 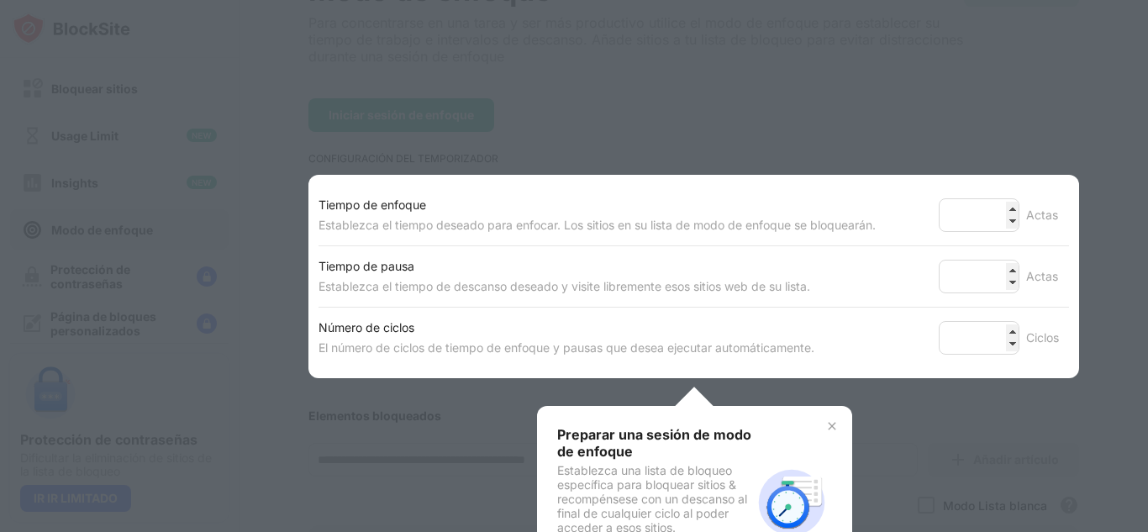 I want to click on div: Preparar una sesión de modo de enfoque, so click(x=654, y=443).